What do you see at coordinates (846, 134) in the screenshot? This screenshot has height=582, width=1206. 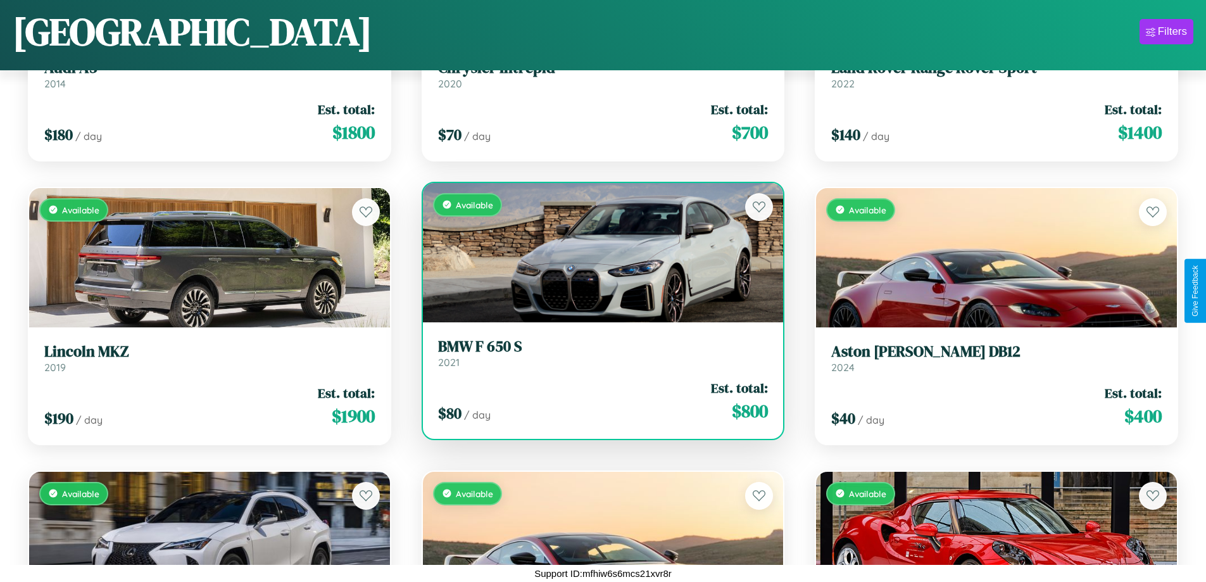 I see `span: $ 140` at bounding box center [846, 134].